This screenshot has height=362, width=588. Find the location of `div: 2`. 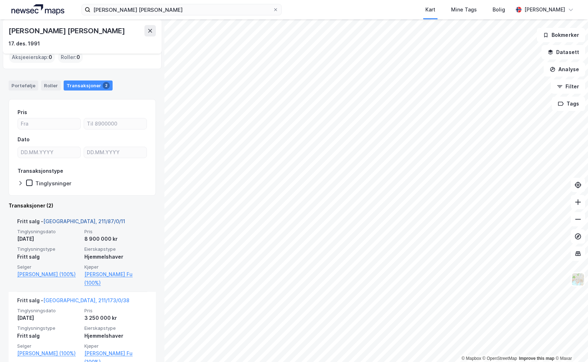

div: 2 is located at coordinates (106, 85).